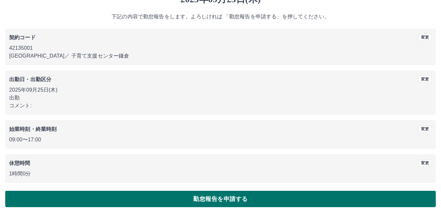 The image size is (441, 215). I want to click on p: 出勤, so click(221, 98).